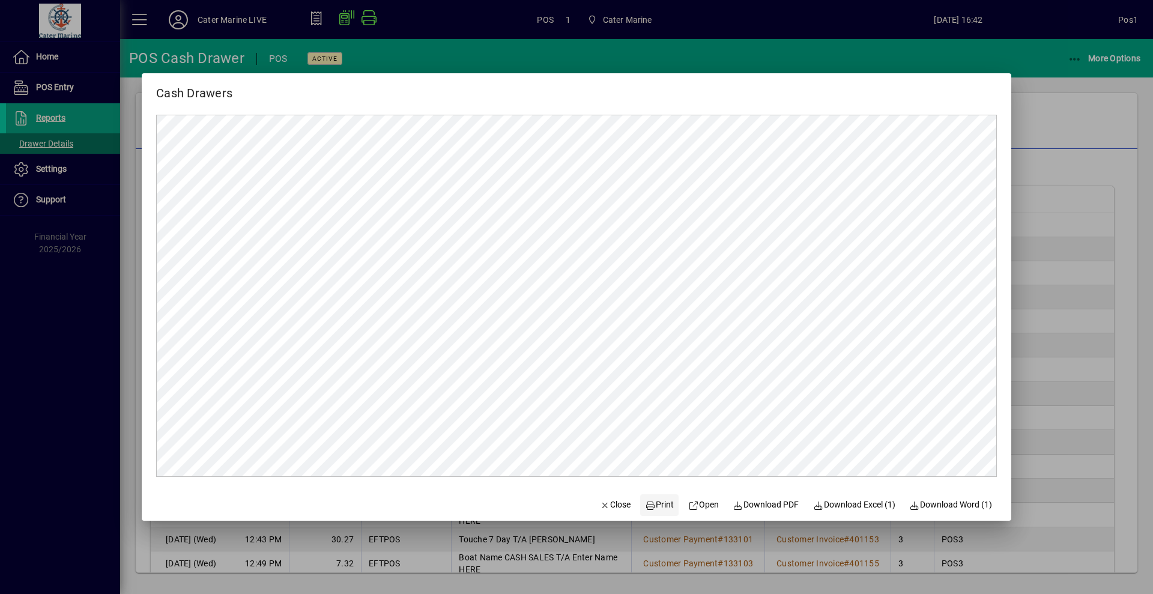 The height and width of the screenshot is (594, 1153). I want to click on span: Close, so click(616, 505).